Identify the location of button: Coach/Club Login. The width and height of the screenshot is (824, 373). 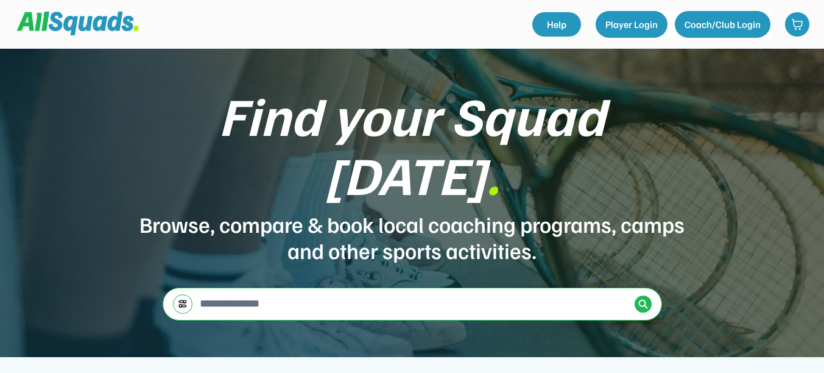
(723, 24).